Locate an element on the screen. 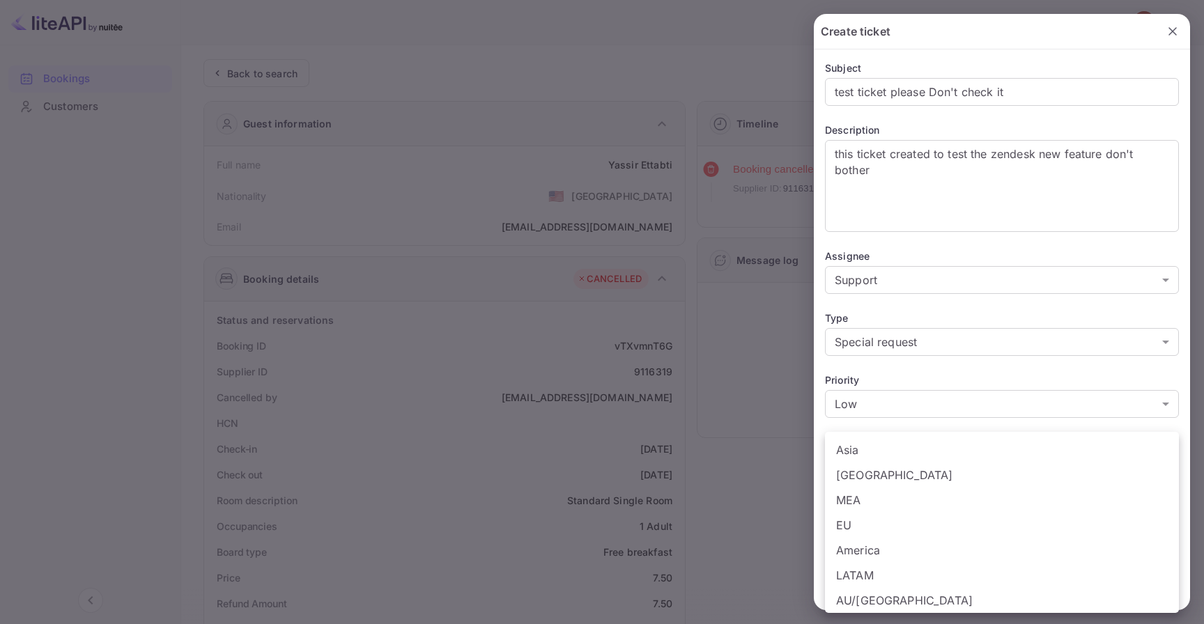  li: America is located at coordinates (1002, 551).